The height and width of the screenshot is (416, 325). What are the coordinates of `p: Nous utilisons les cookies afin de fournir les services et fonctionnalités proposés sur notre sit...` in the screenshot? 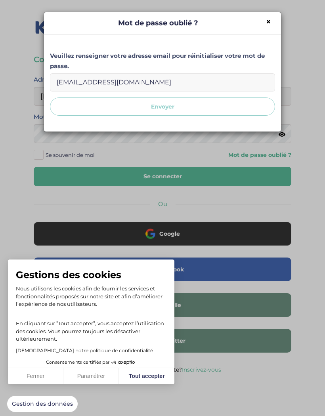 It's located at (91, 296).